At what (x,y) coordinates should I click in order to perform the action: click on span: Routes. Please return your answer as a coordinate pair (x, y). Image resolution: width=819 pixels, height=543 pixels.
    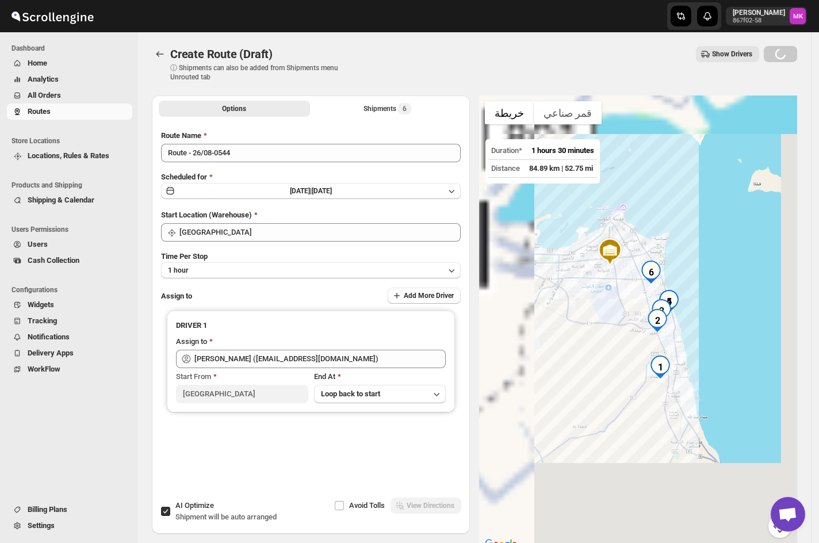
    Looking at the image, I should click on (39, 111).